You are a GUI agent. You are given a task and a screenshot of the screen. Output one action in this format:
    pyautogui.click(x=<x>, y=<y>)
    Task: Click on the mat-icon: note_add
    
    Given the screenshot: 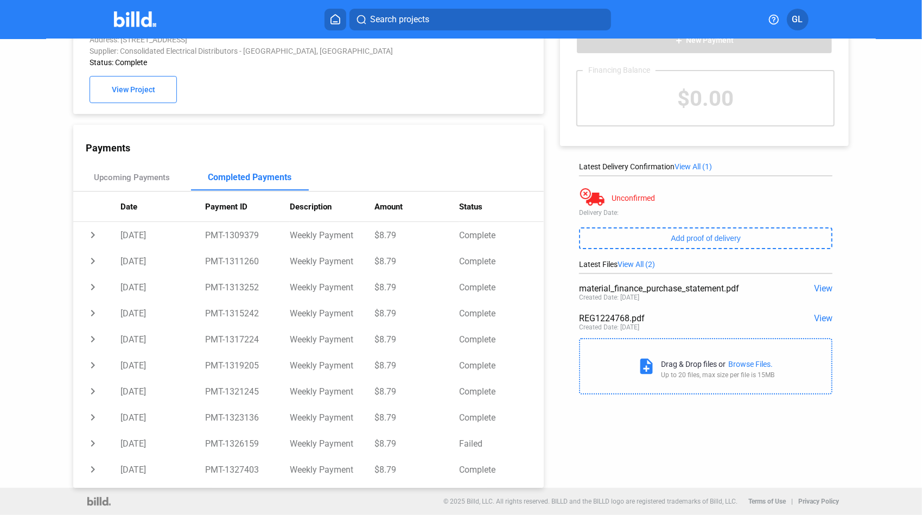 What is the action you would take?
    pyautogui.click(x=647, y=366)
    